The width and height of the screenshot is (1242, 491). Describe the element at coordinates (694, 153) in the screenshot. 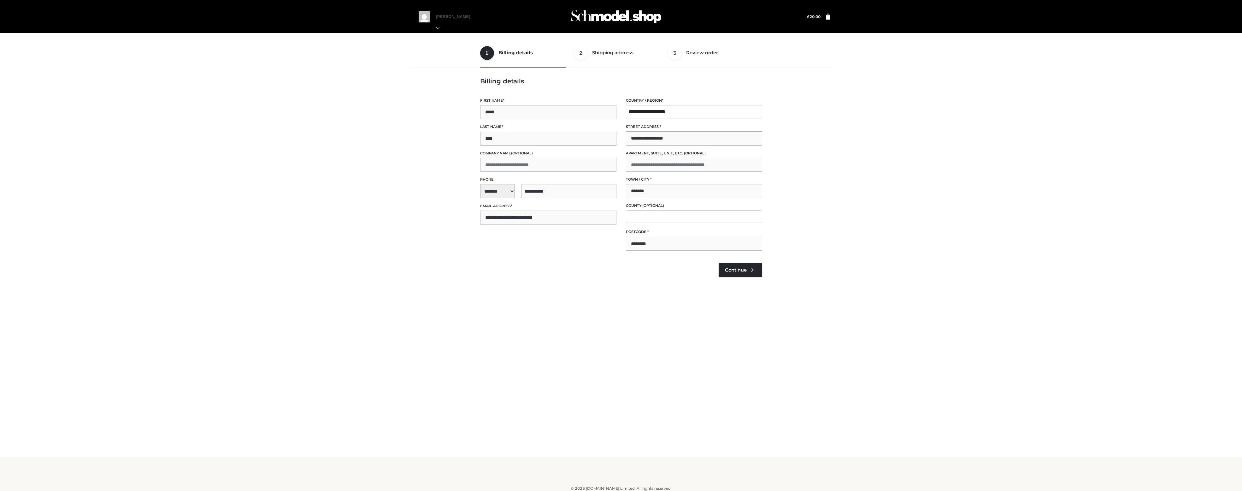

I see `label: Apartment, suite, unit, etc.` at that location.